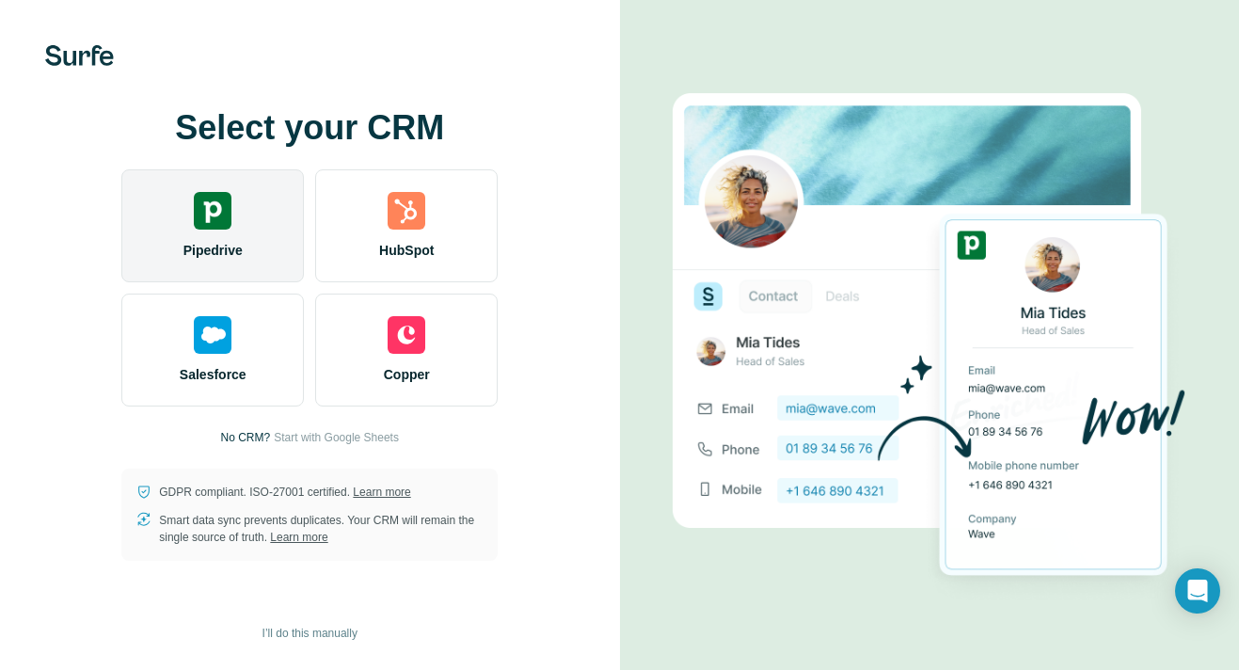 This screenshot has height=670, width=1239. Describe the element at coordinates (309, 633) in the screenshot. I see `button: I’ll do this manually` at that location.